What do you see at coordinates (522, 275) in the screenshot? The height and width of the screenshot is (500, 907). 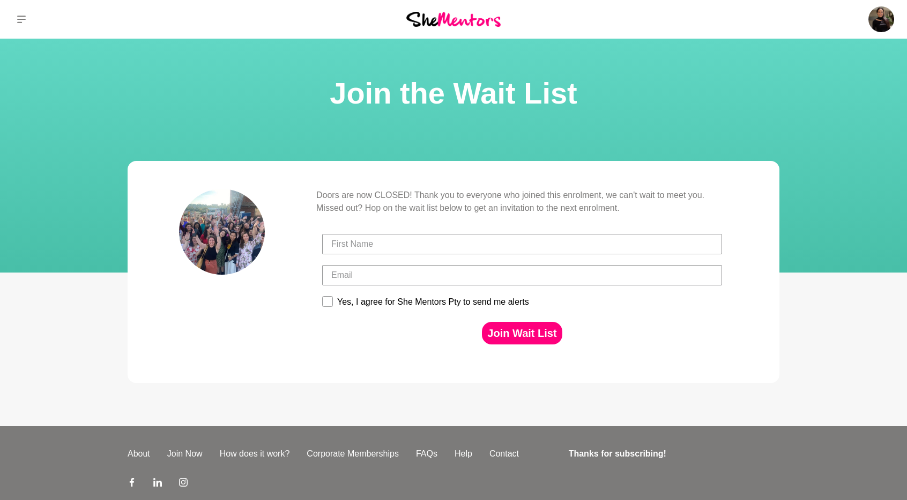 I see `input: Email` at bounding box center [522, 275].